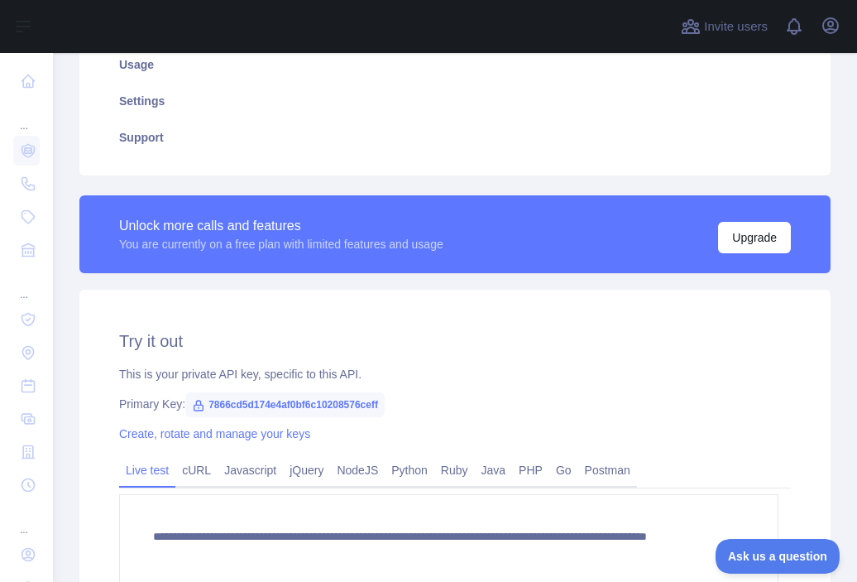  I want to click on a: Javascript, so click(250, 470).